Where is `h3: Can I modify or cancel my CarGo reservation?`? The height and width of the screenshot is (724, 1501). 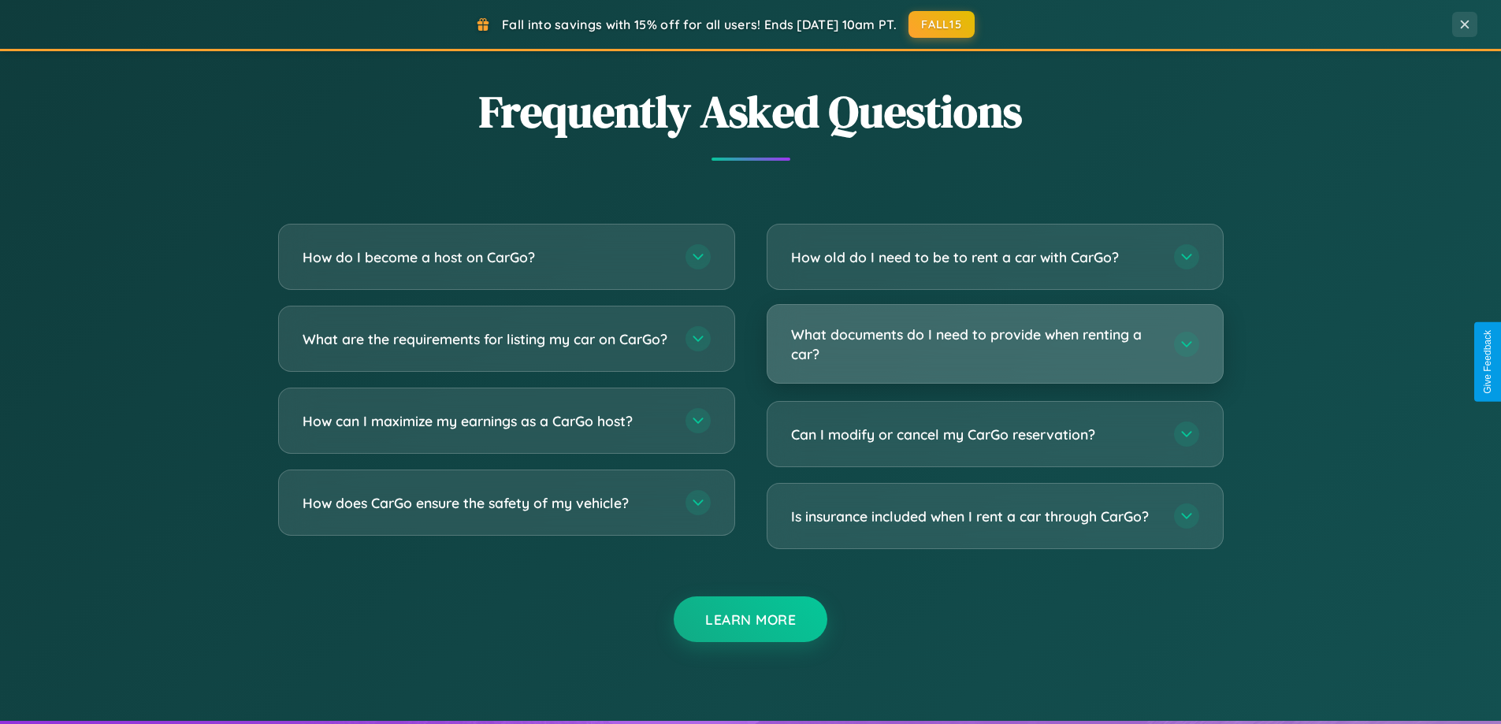
h3: Can I modify or cancel my CarGo reservation? is located at coordinates (975, 434).